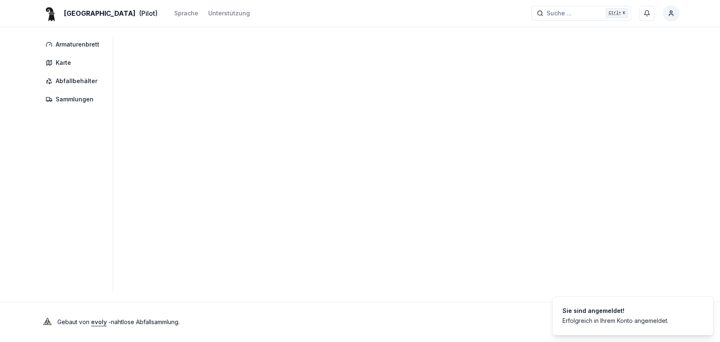 This screenshot has width=720, height=342. I want to click on div: Sie sind angemeldet!, so click(615, 311).